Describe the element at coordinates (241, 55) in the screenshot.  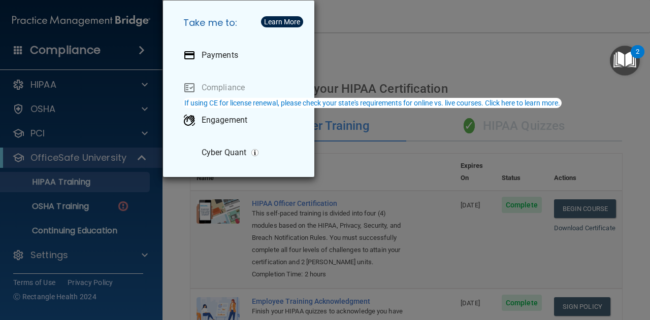
I see `a: Payments` at that location.